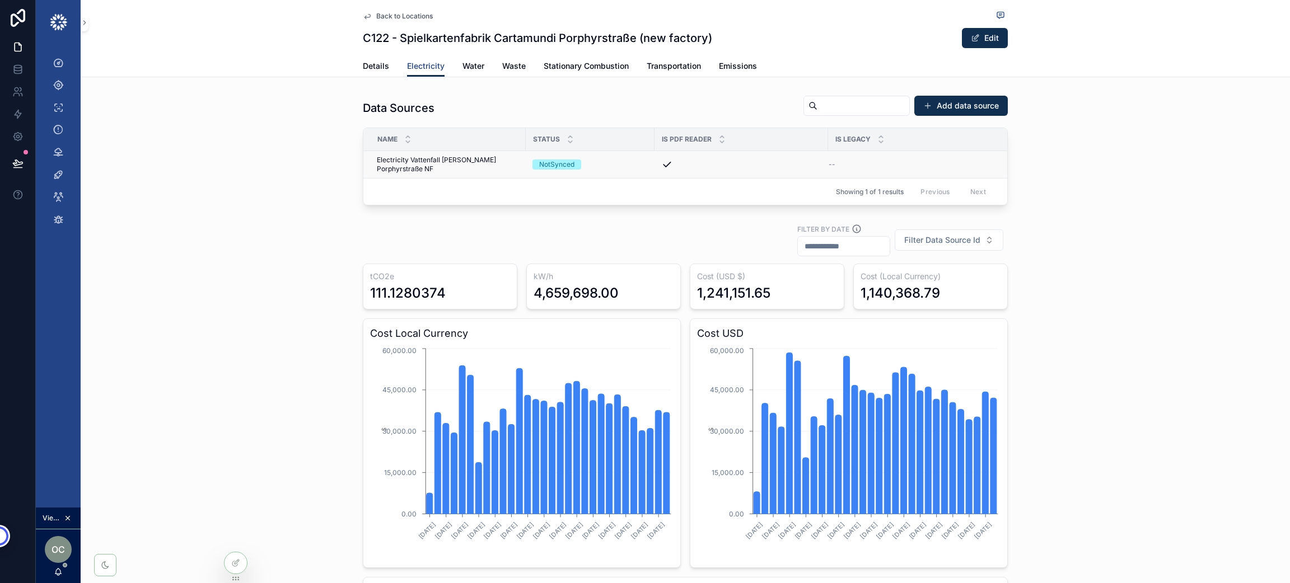 The width and height of the screenshot is (1290, 583). What do you see at coordinates (734, 293) in the screenshot?
I see `div: 1,241,151.65` at bounding box center [734, 293].